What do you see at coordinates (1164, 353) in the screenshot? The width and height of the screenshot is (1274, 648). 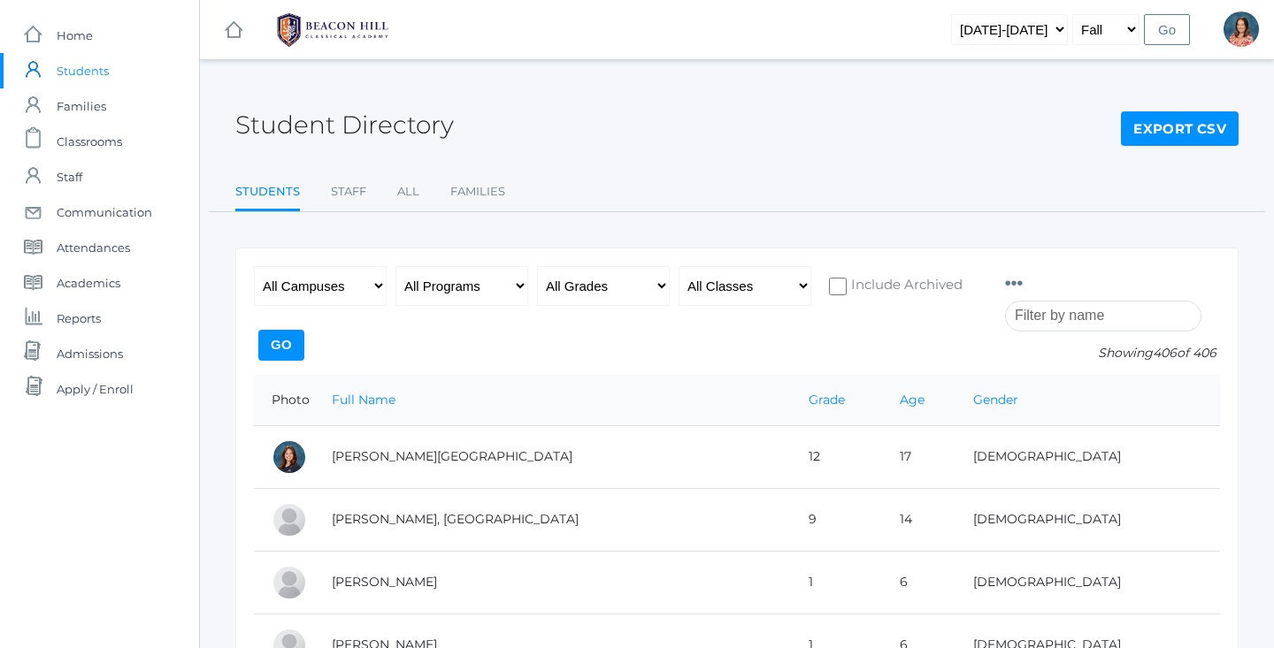 I see `span: 406` at bounding box center [1164, 353].